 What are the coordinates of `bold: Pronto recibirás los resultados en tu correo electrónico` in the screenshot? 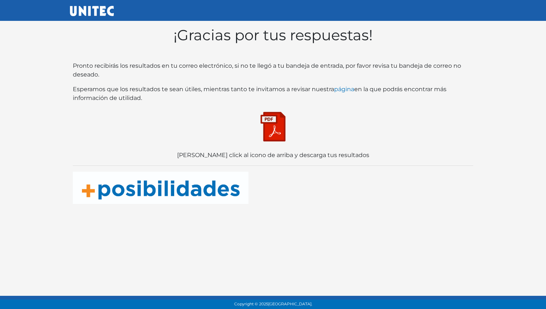 It's located at (152, 65).